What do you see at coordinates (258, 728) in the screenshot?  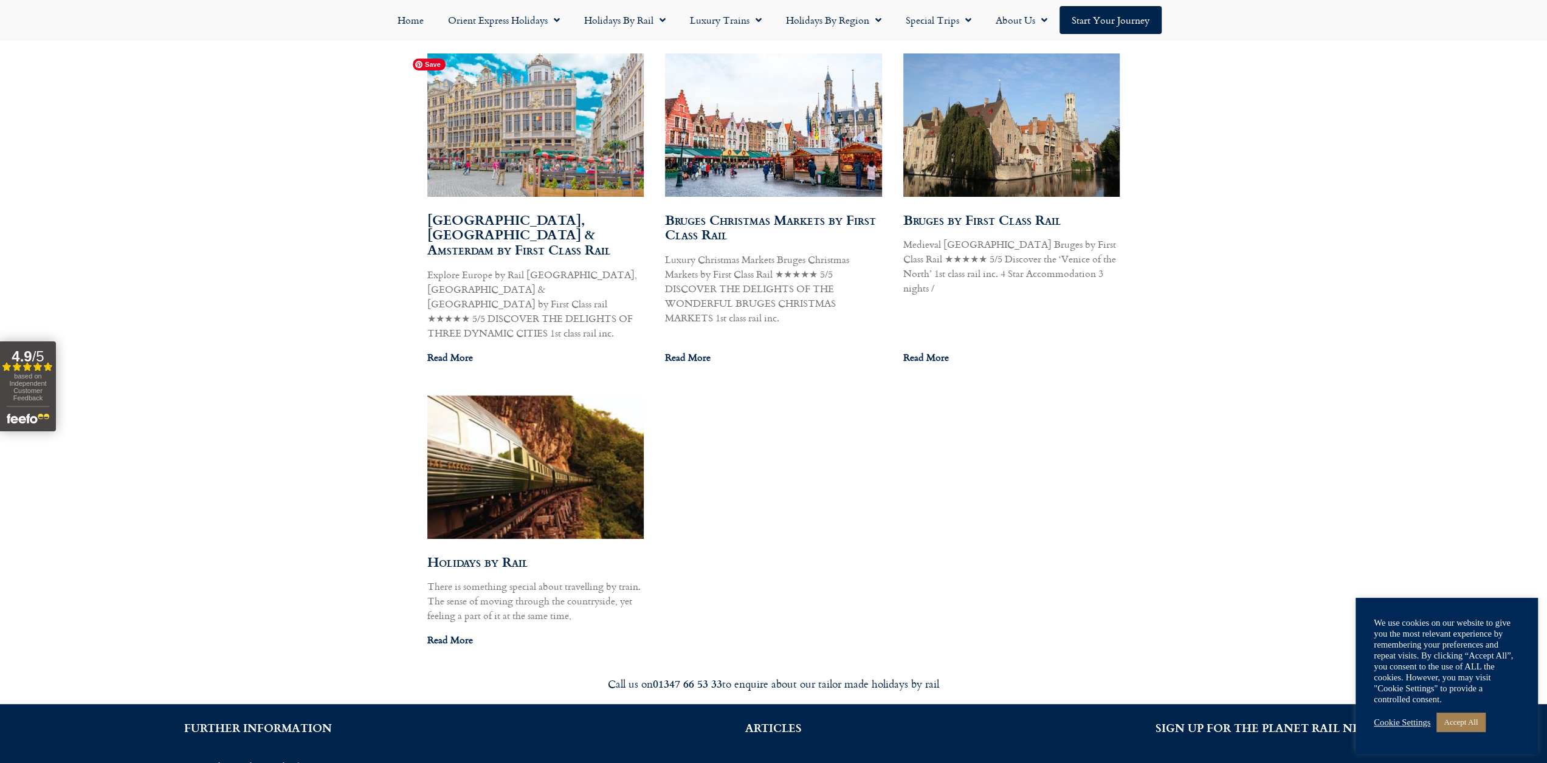 I see `h2: FURTHER INFORMATION` at bounding box center [258, 728].